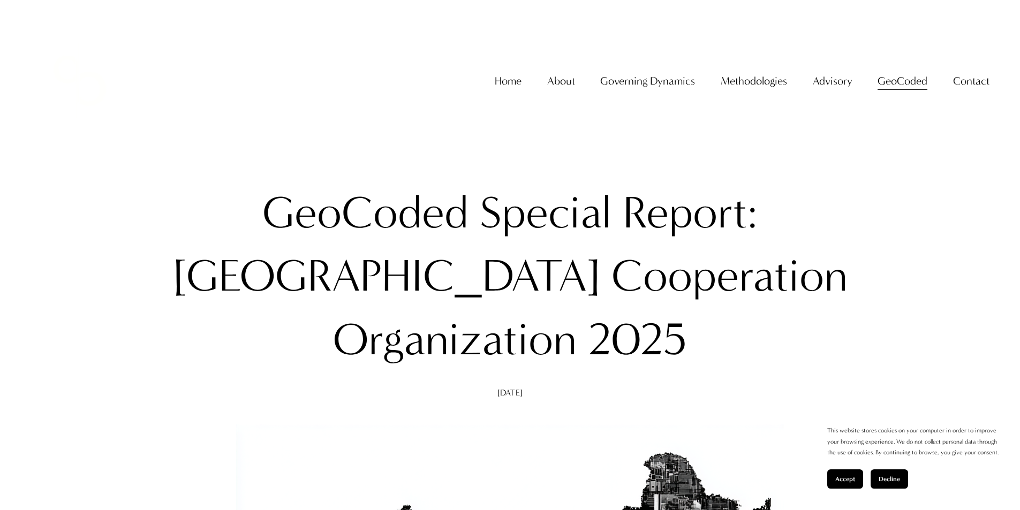 Image resolution: width=1020 pixels, height=510 pixels. I want to click on button: Decline, so click(890, 479).